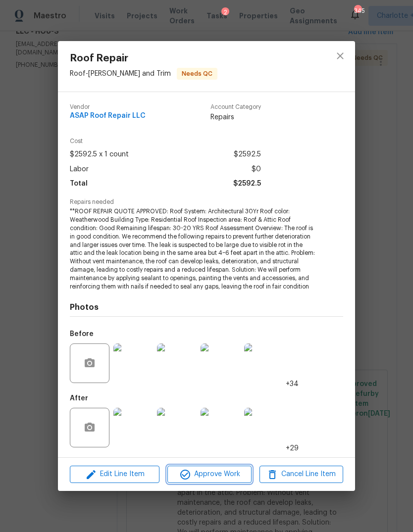  I want to click on span: ASAP Roof Repair LLC, so click(107, 116).